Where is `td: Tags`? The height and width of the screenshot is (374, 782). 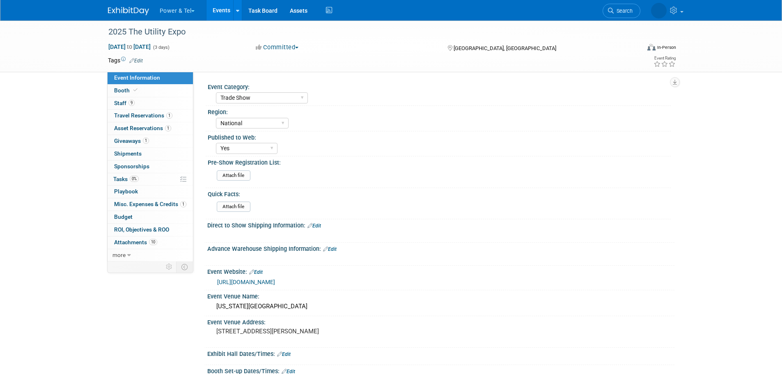
td: Tags is located at coordinates (125, 60).